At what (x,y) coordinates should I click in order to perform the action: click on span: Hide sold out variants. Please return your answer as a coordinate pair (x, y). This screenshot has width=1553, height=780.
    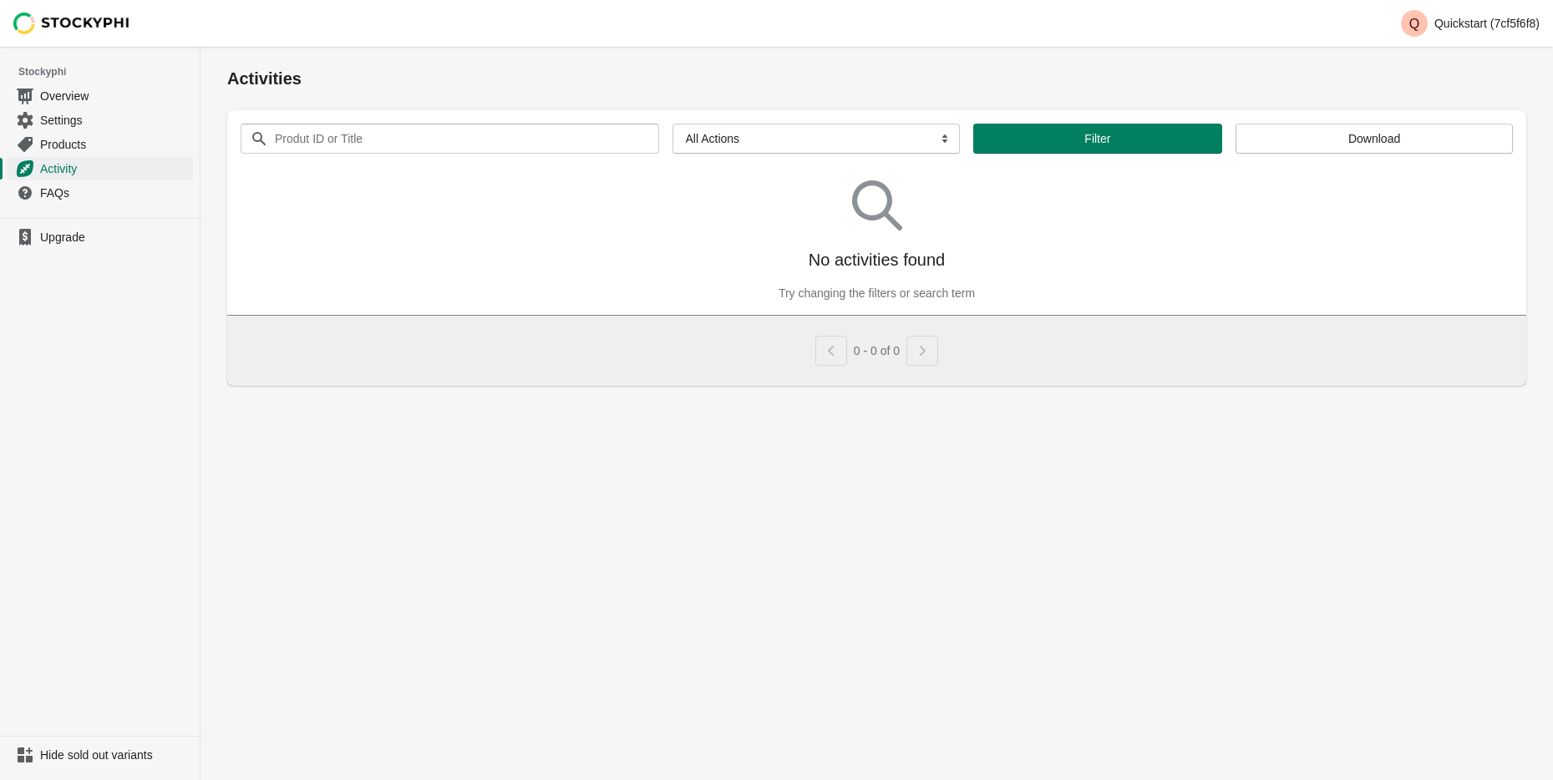
    Looking at the image, I should click on (114, 755).